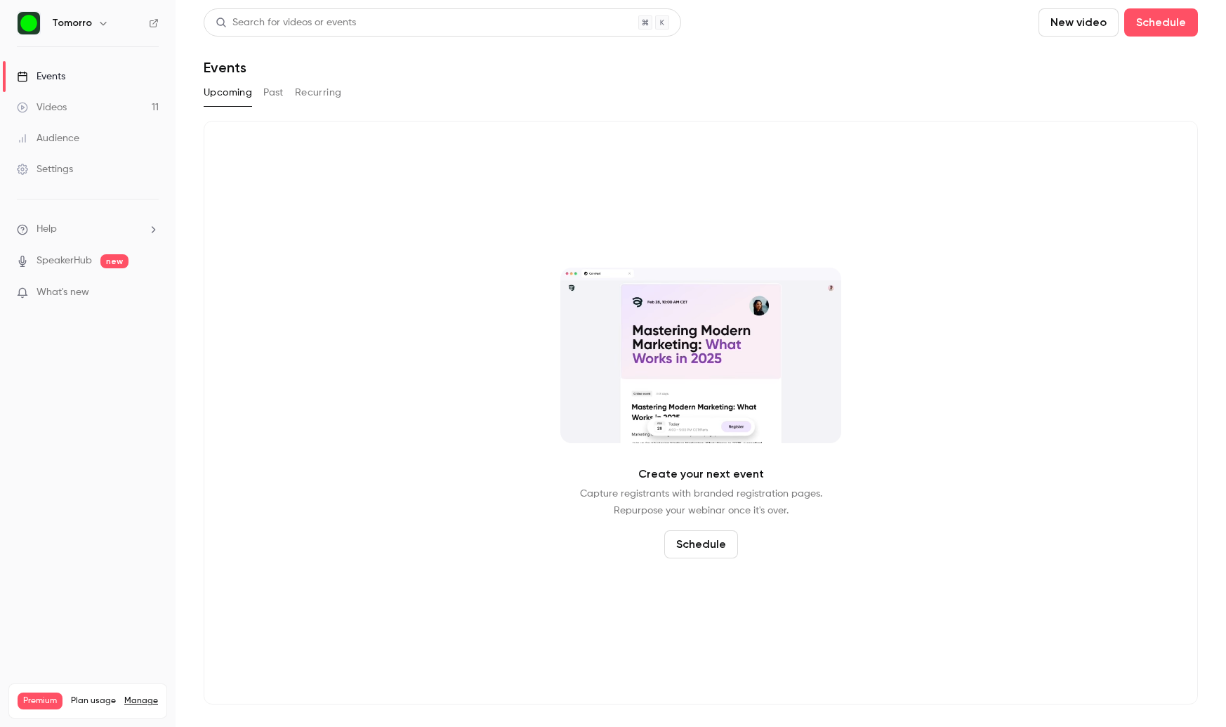  I want to click on div: Videos, so click(41, 107).